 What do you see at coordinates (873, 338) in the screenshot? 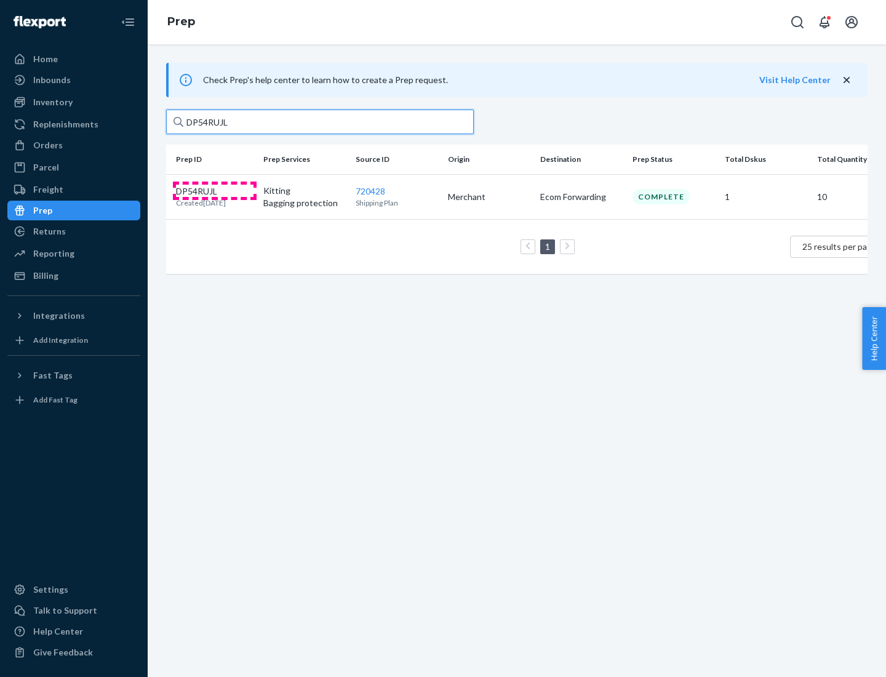
I see `span: Help Center` at bounding box center [873, 338].